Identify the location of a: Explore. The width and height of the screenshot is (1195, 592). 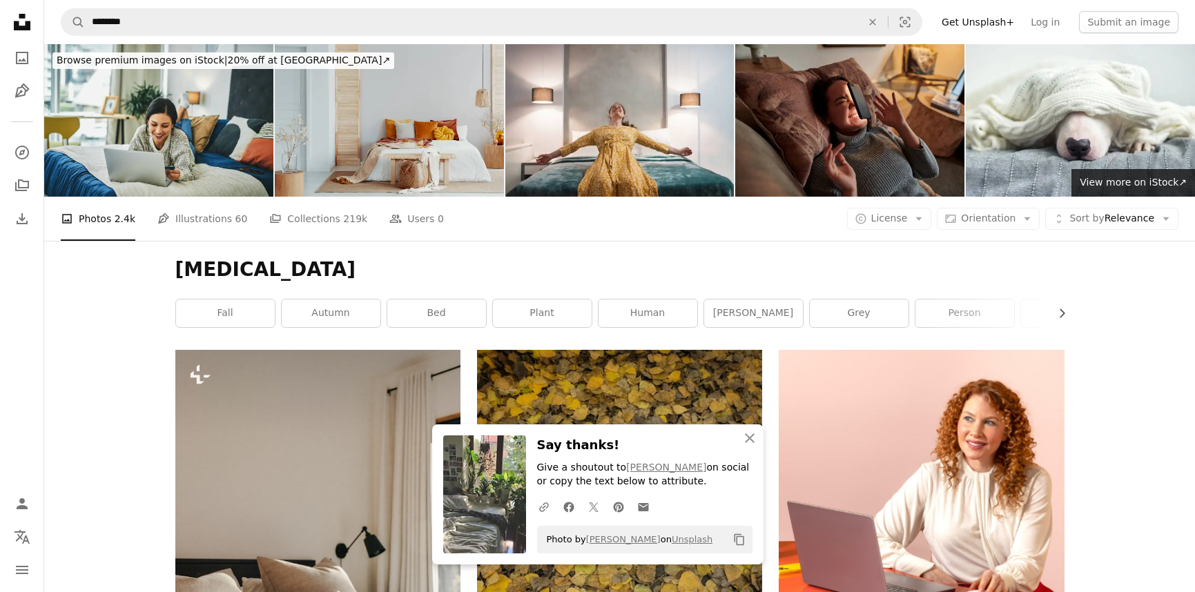
(22, 153).